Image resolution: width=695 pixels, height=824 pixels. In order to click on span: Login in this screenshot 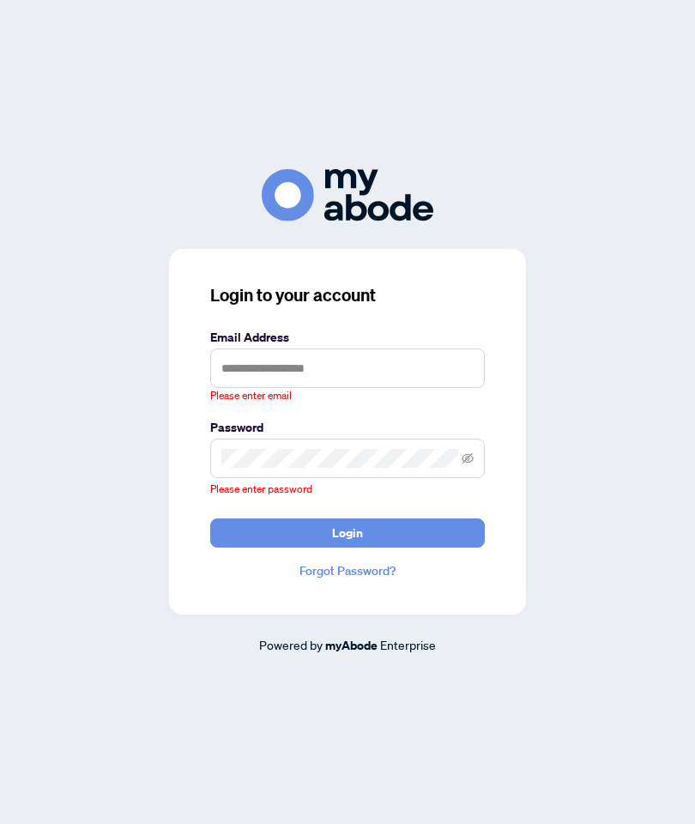, I will do `click(348, 533)`.